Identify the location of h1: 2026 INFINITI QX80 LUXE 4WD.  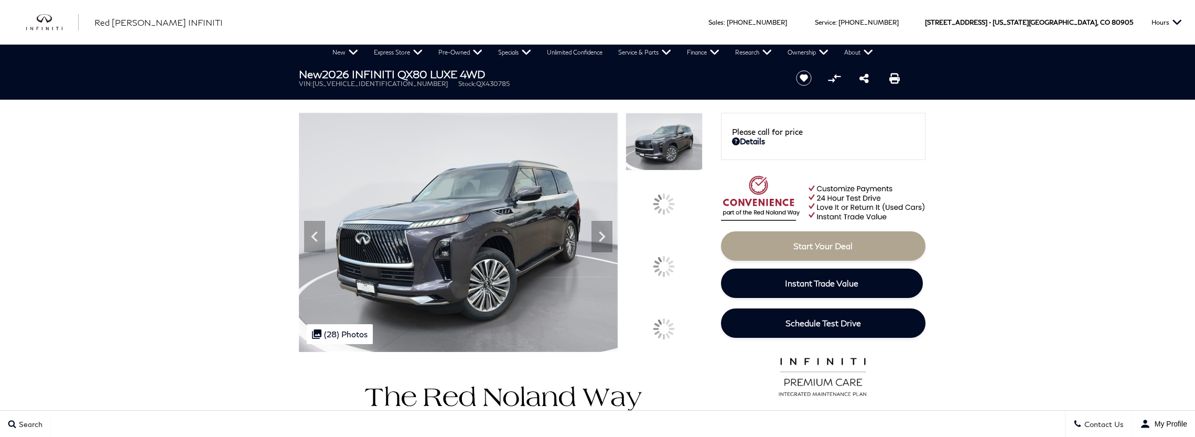
(538, 74).